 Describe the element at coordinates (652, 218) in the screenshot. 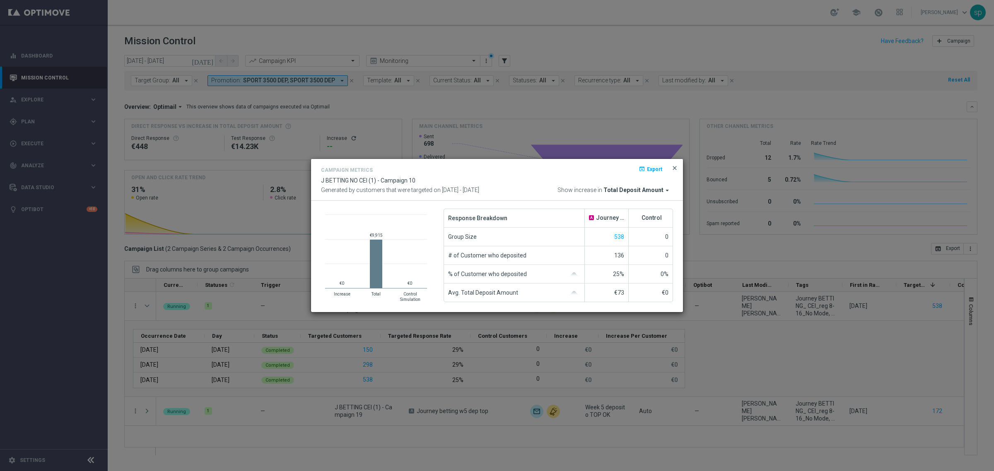

I see `span: Control` at that location.